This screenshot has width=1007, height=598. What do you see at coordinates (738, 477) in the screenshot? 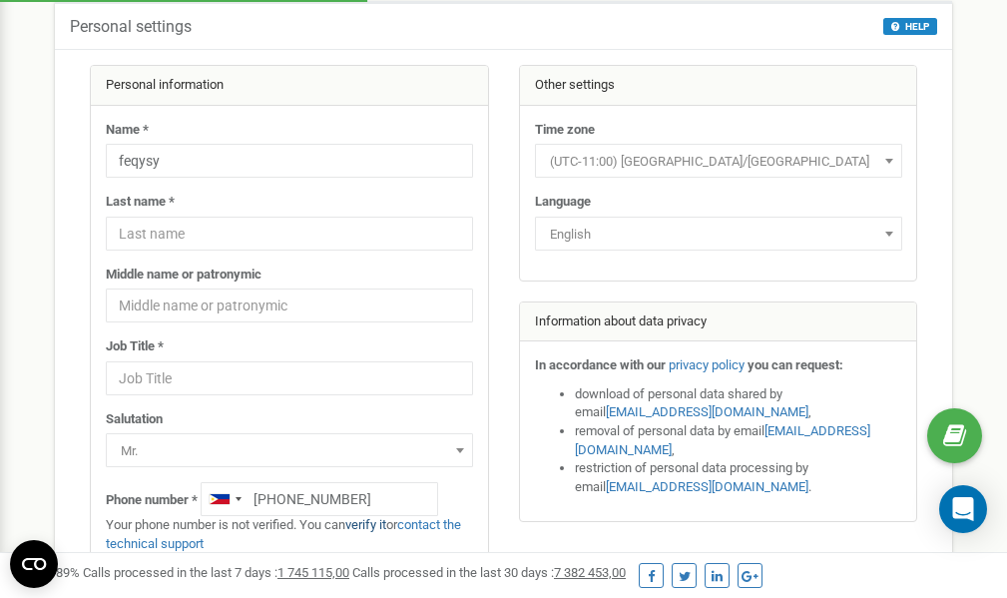
I see `li: restriction of personal data processing by email .` at bounding box center [738, 477].